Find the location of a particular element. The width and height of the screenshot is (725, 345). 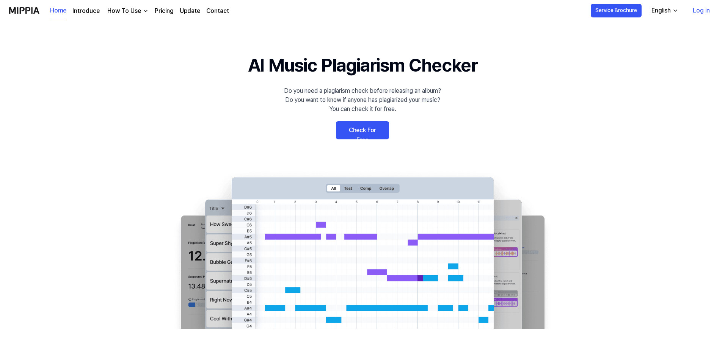

a: Update is located at coordinates (190, 11).